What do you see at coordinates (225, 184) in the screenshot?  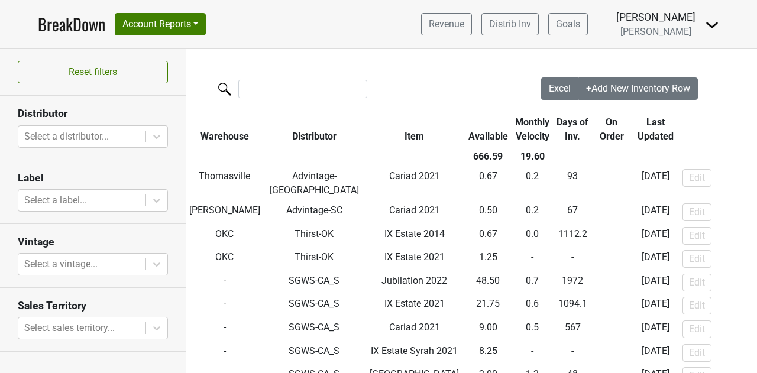 I see `td: Thomasville` at bounding box center [225, 184].